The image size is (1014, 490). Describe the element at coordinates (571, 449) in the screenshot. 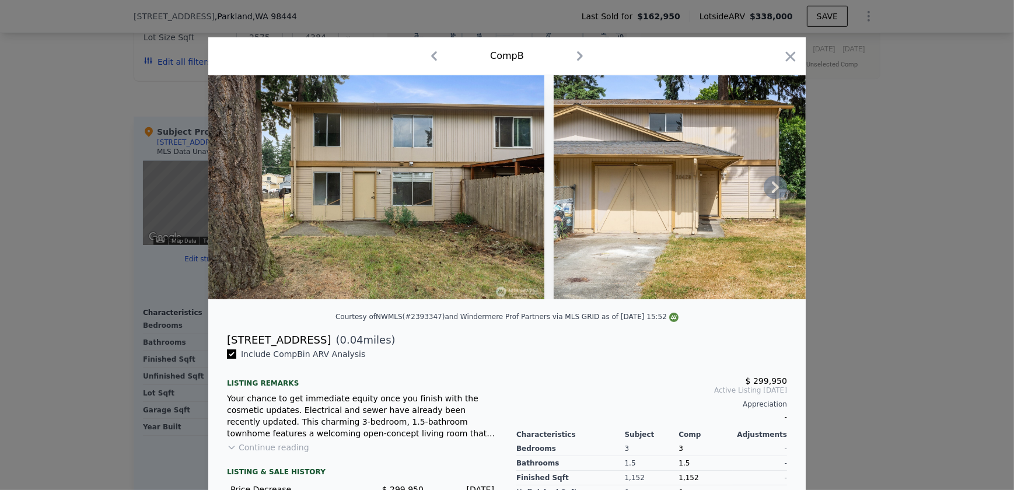

I see `div: Bedrooms` at that location.